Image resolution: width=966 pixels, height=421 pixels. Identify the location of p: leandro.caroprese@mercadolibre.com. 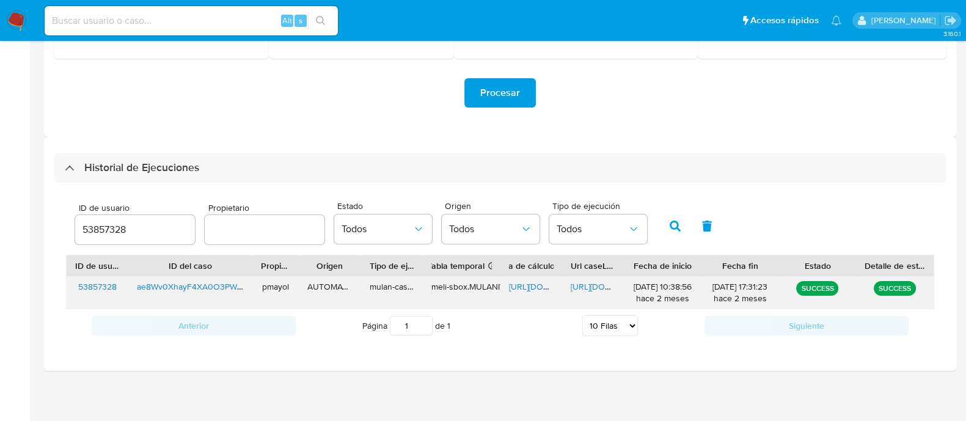
(905, 20).